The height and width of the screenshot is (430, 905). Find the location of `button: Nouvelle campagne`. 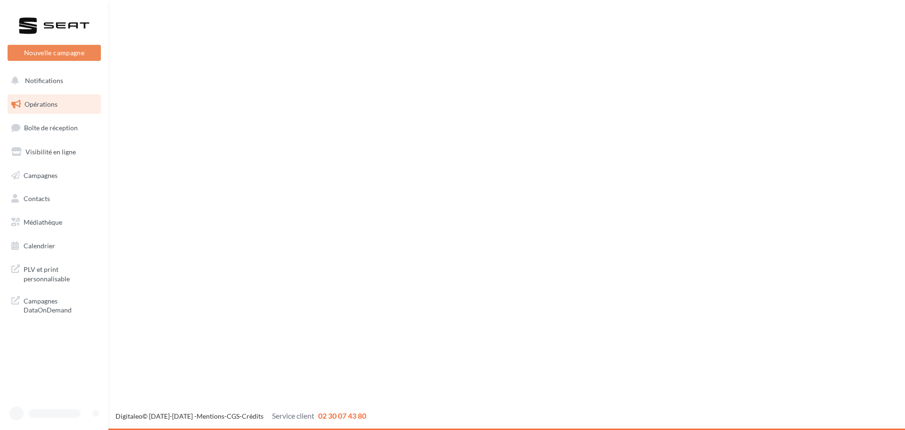

button: Nouvelle campagne is located at coordinates (54, 53).